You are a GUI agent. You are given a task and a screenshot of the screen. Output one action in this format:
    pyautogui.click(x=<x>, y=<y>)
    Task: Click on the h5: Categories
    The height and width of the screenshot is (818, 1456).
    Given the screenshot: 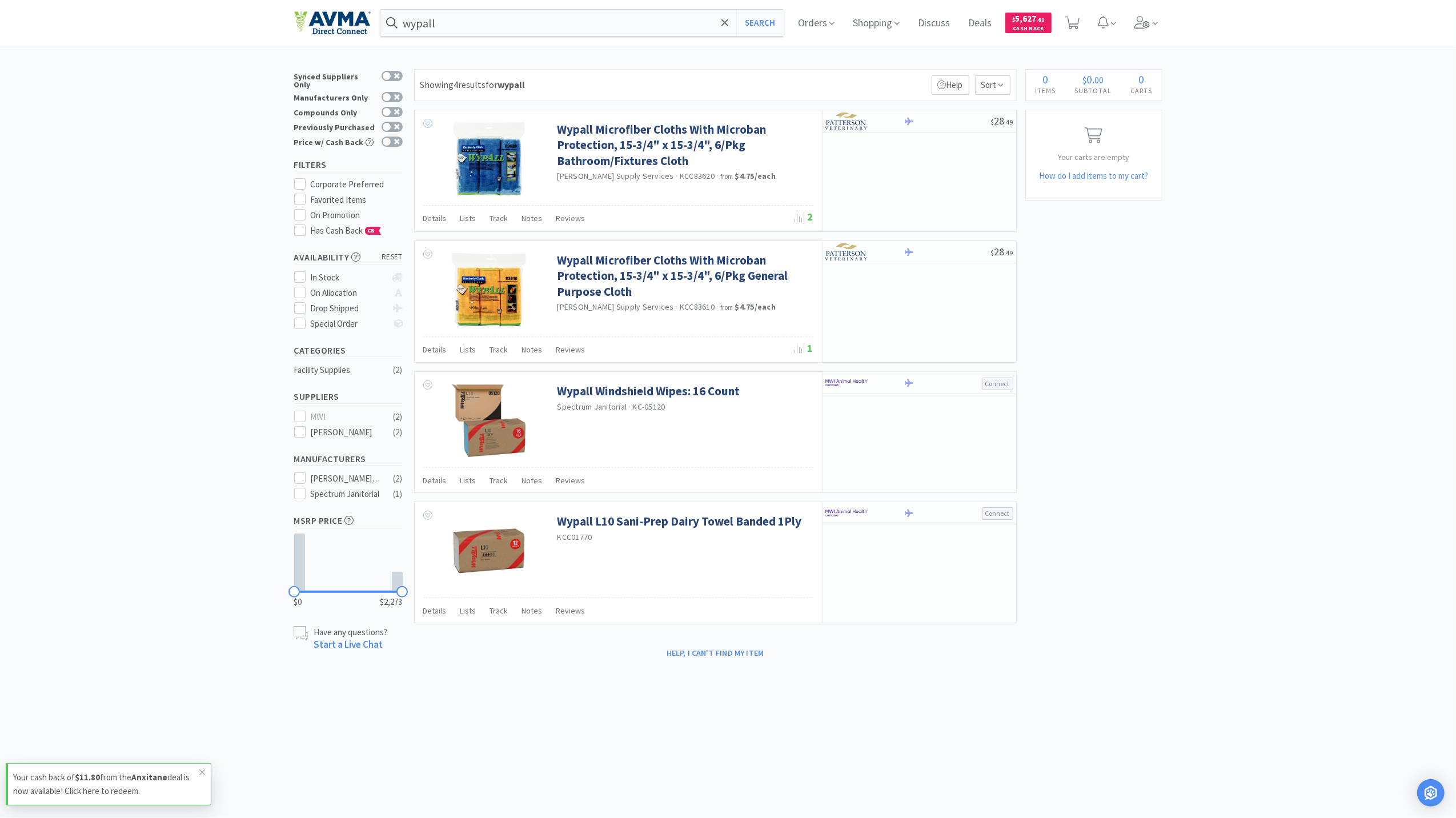 What is the action you would take?
    pyautogui.click(x=348, y=350)
    